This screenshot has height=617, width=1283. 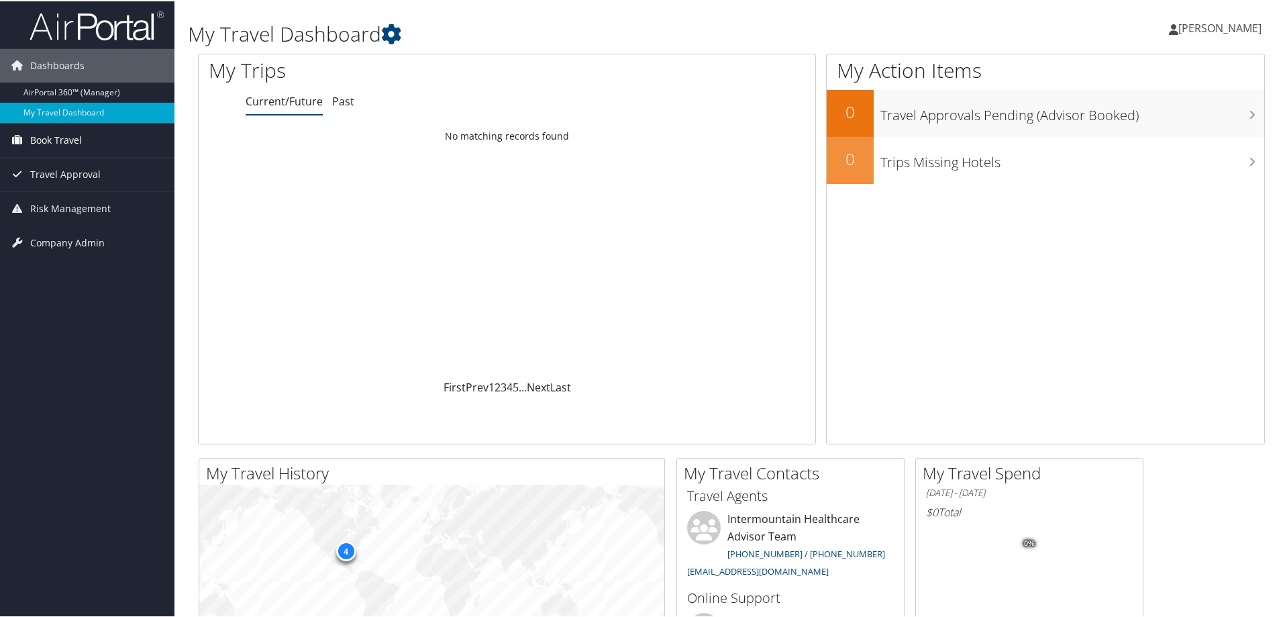 I want to click on h3: Online Support, so click(x=791, y=597).